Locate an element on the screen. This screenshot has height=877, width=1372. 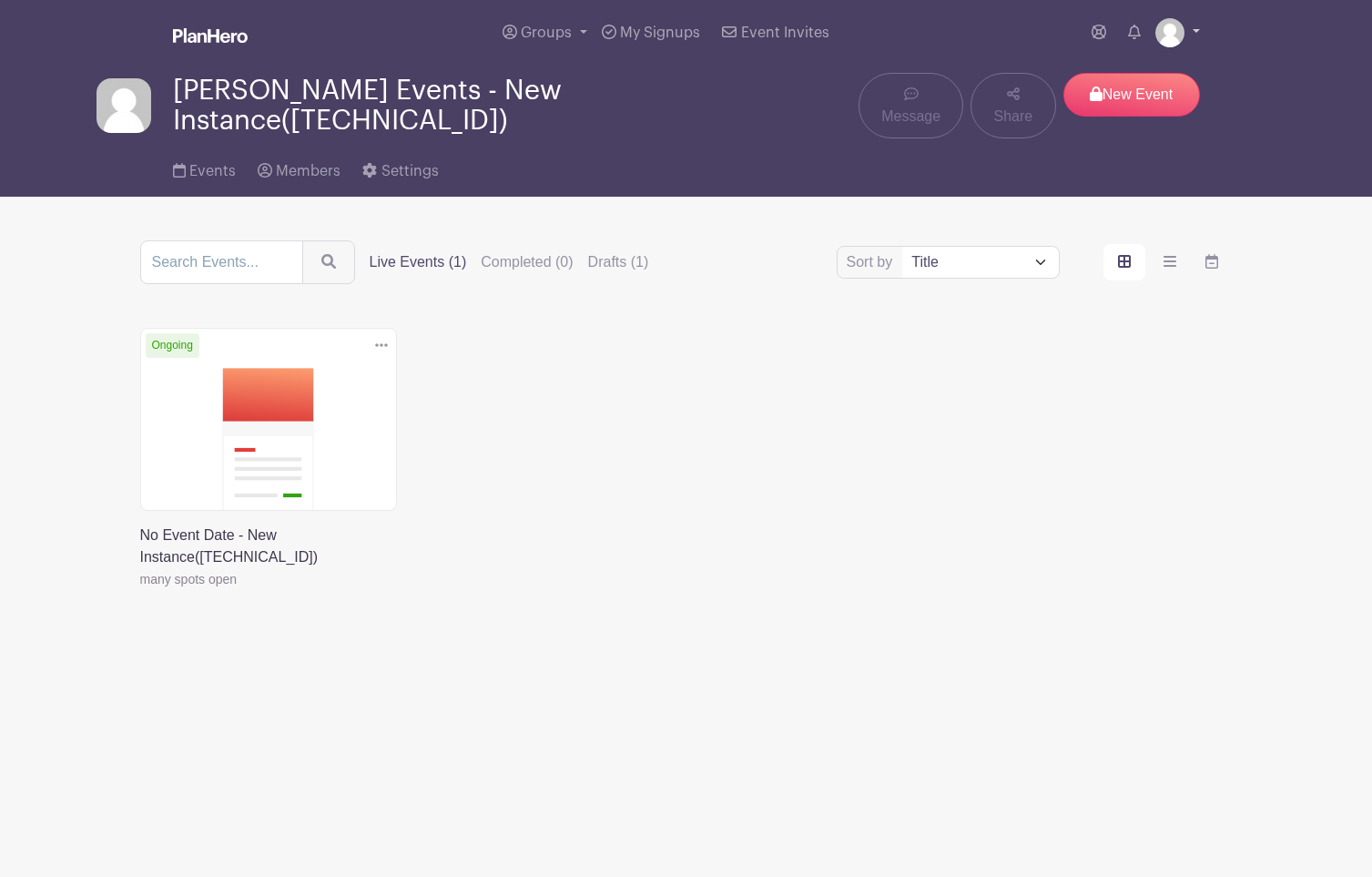
a: Events is located at coordinates (204, 168).